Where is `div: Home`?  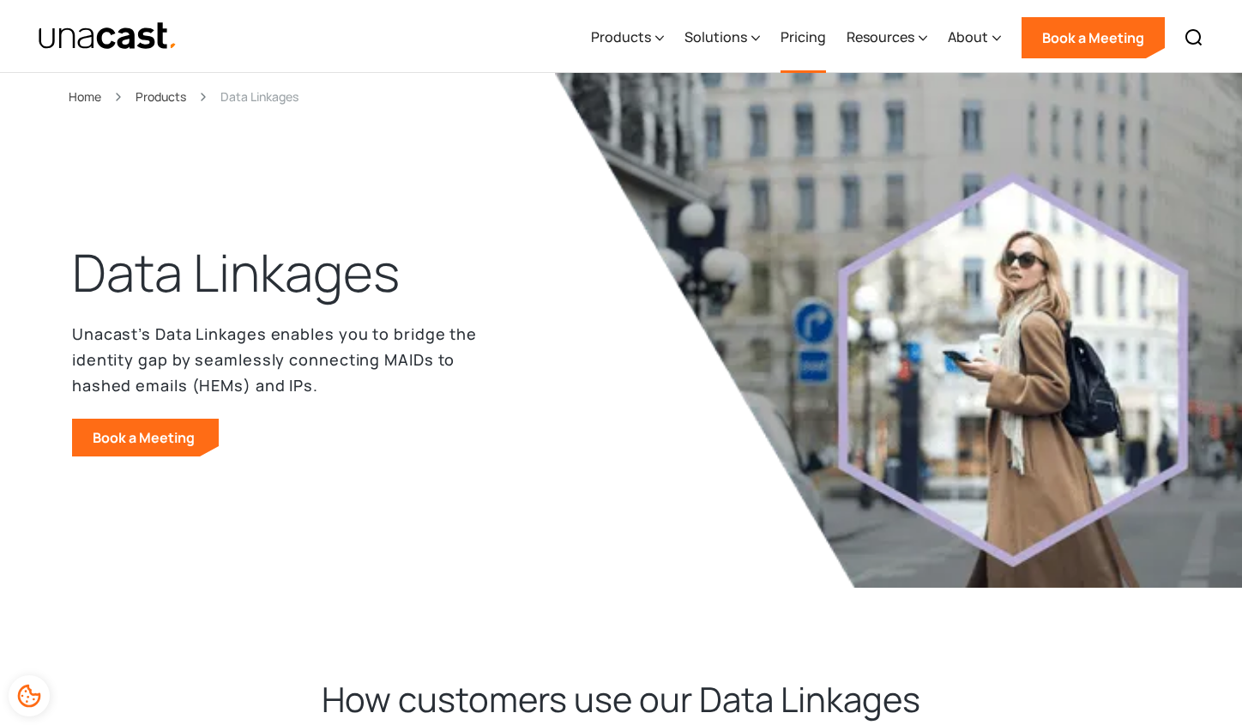 div: Home is located at coordinates (85, 96).